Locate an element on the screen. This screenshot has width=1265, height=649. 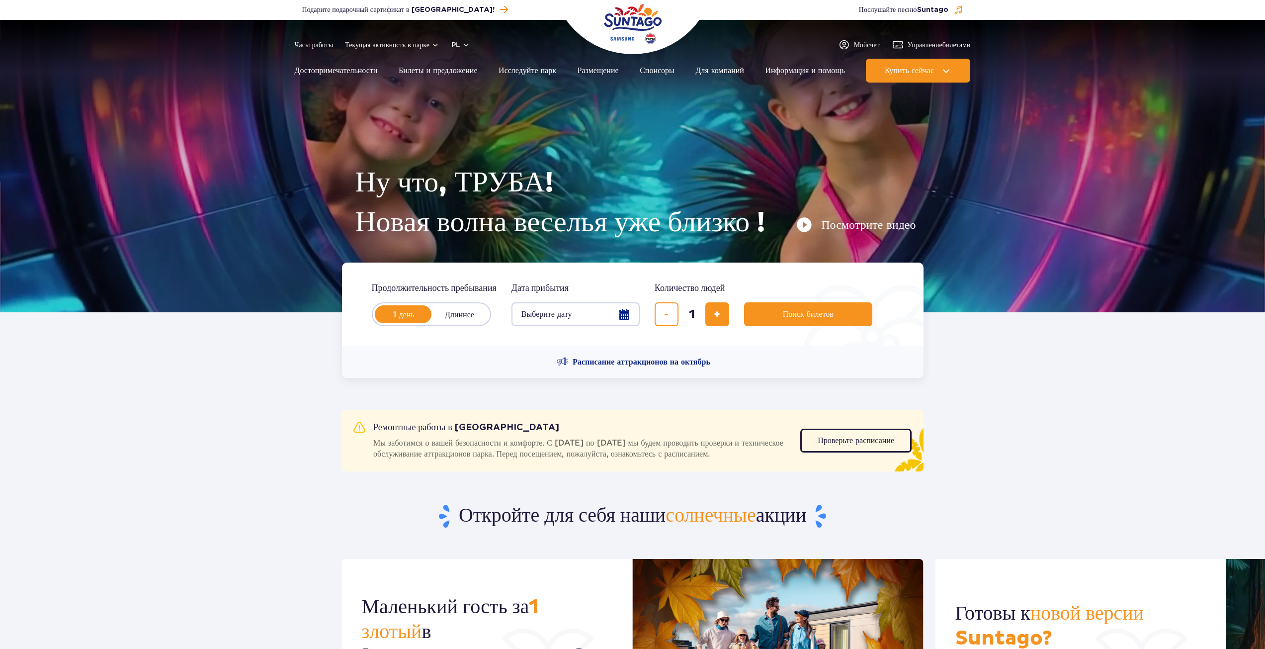
font: Длиннее is located at coordinates (459, 314).